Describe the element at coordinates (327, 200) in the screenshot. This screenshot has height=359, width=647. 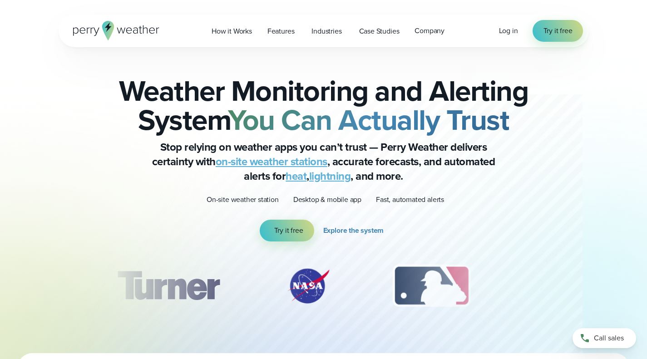
I see `p: Desktop & mobile app` at that location.